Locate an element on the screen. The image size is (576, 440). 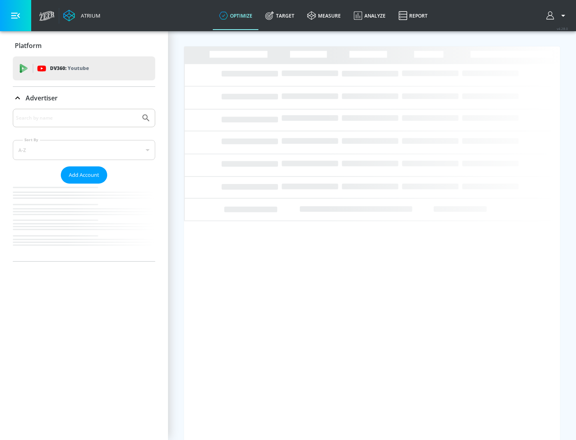
input: Search by name is located at coordinates (76, 118).